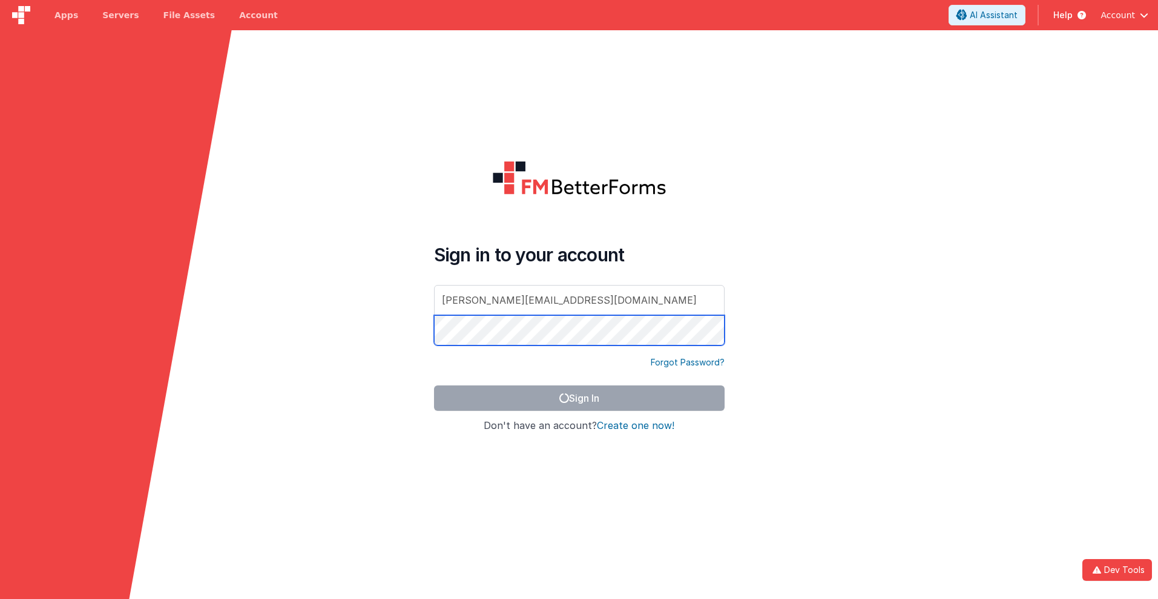 The image size is (1158, 599). Describe the element at coordinates (579, 398) in the screenshot. I see `button: Sign In` at that location.